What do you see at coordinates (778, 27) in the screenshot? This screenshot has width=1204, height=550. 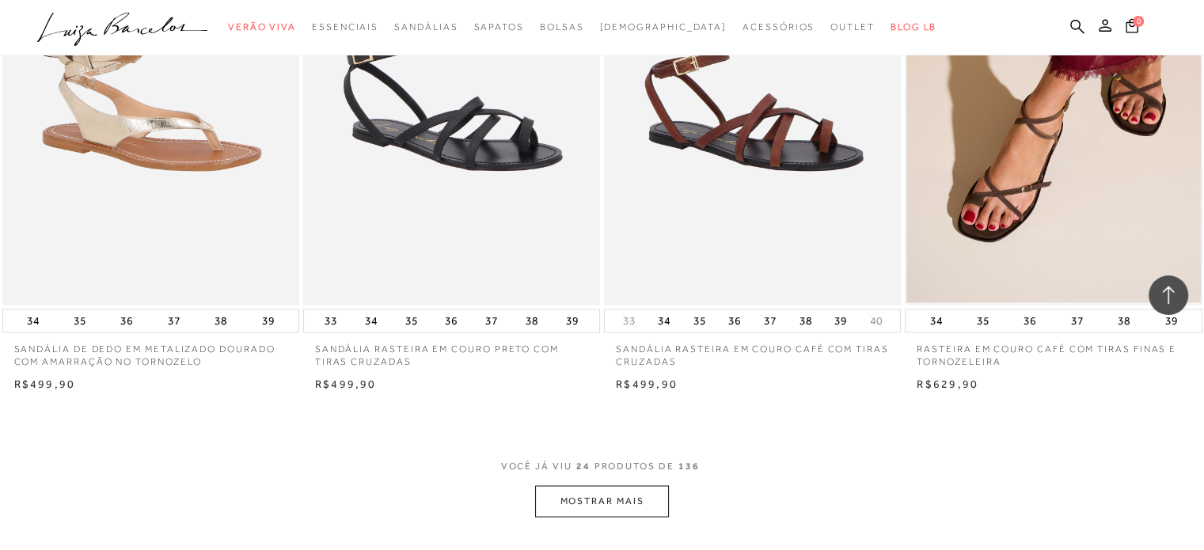 I see `span: Acessórios` at bounding box center [778, 27].